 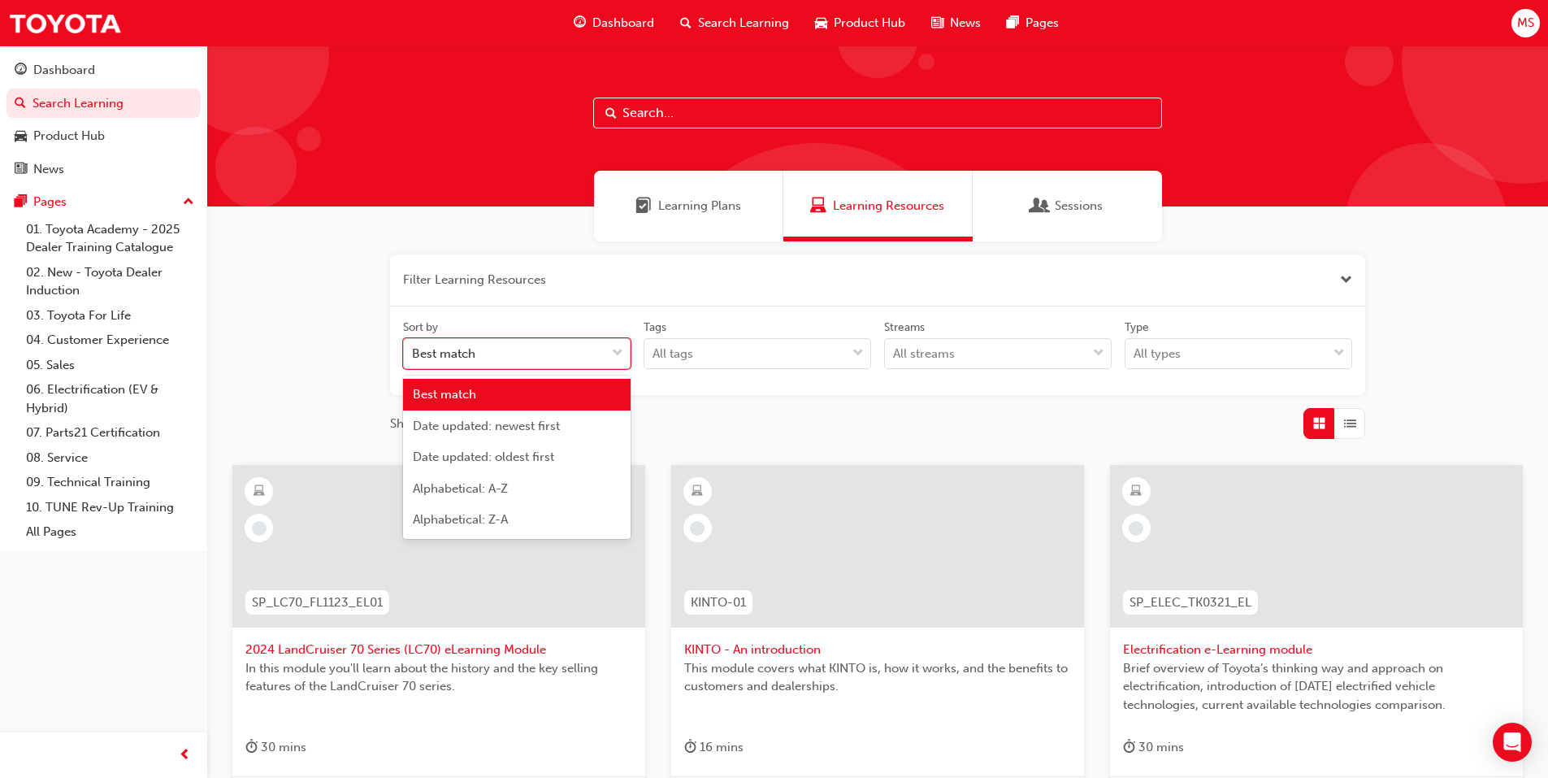 What do you see at coordinates (103, 202) in the screenshot?
I see `button: Pages` at bounding box center [103, 202].